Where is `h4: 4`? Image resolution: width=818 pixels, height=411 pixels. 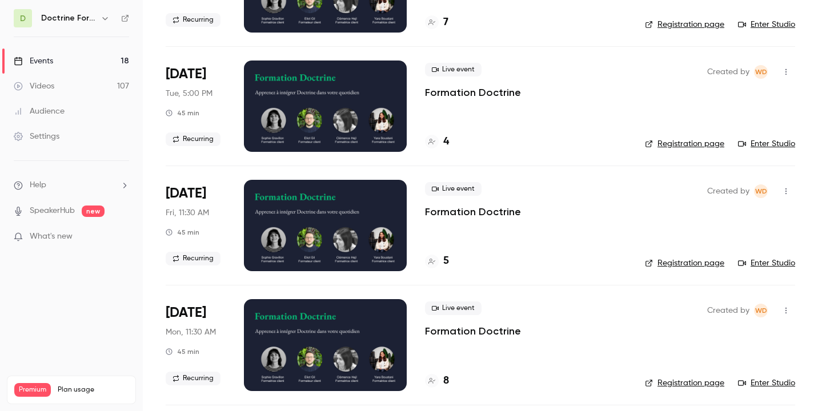
h4: 4 is located at coordinates (446, 142).